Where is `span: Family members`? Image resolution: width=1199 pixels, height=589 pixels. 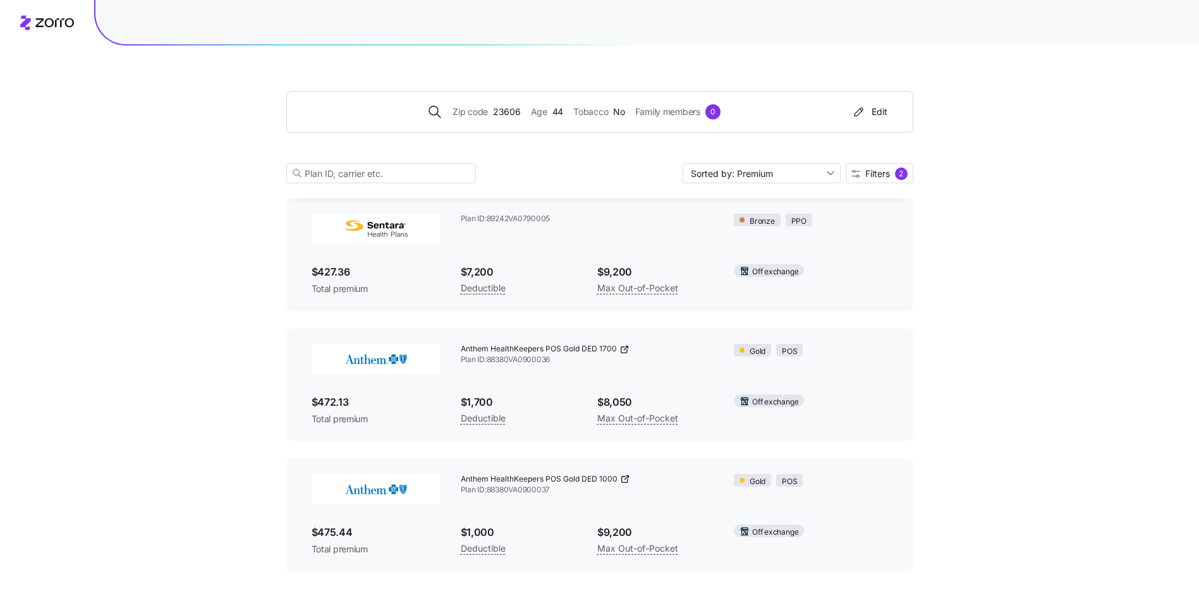 span: Family members is located at coordinates (667, 112).